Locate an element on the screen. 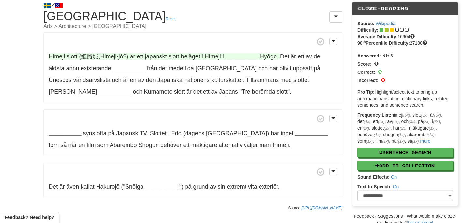 Image resolution: width=463 pixels, height=223 pixels. span: har is located at coordinates (275, 133).